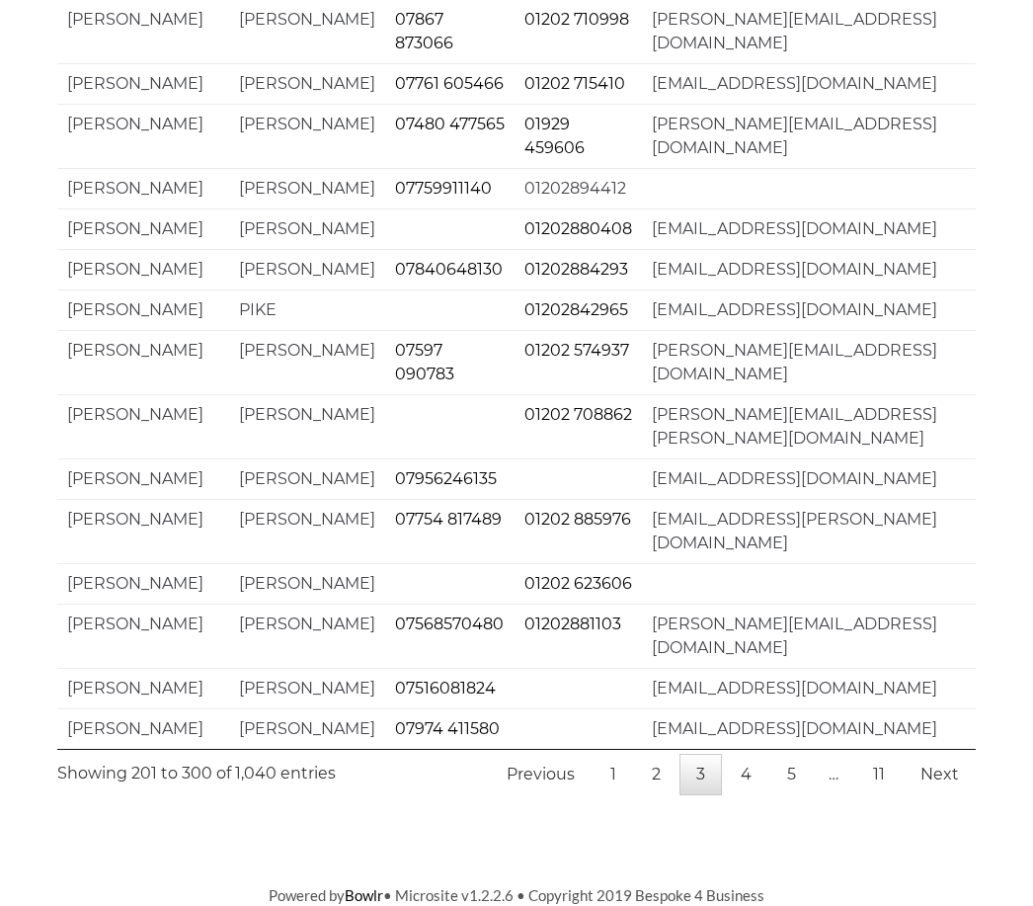 The image size is (1033, 906). I want to click on a: 01202881103, so click(573, 623).